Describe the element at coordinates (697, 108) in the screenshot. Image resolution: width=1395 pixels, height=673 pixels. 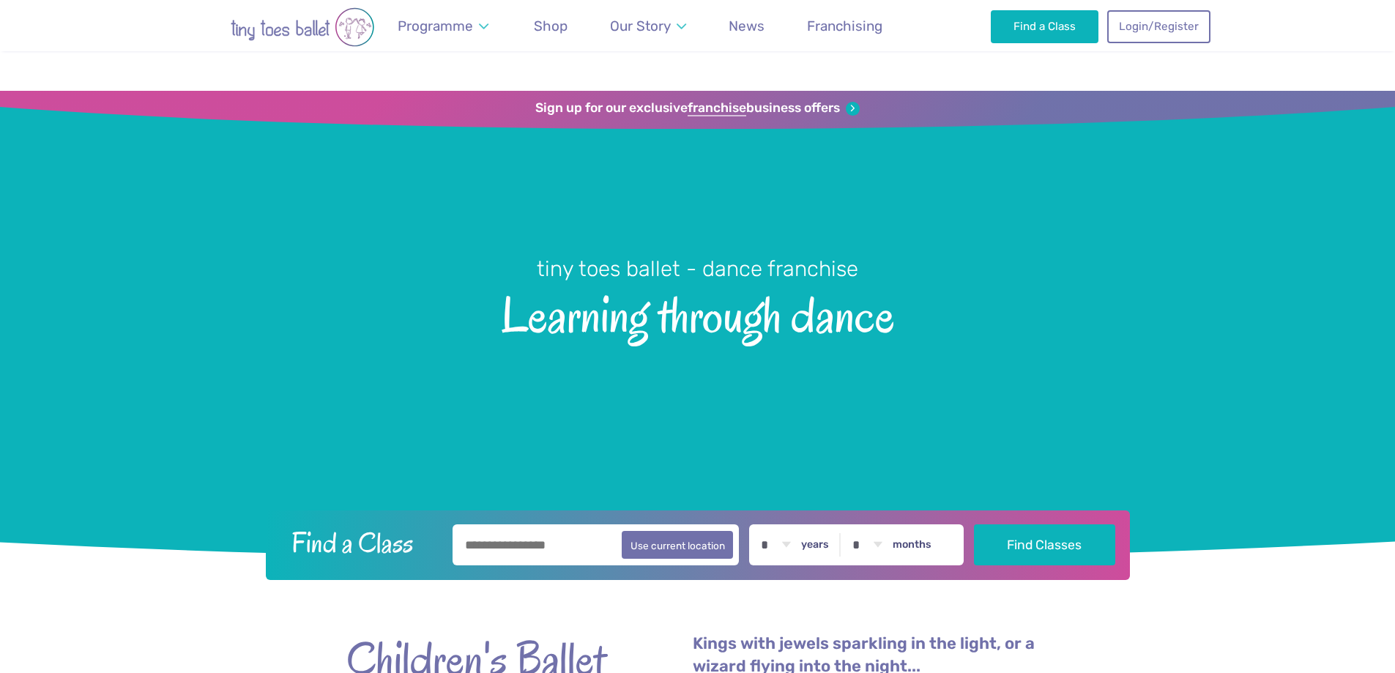
I see `a: Sign up for our exclusivefranchisebusiness offers` at that location.